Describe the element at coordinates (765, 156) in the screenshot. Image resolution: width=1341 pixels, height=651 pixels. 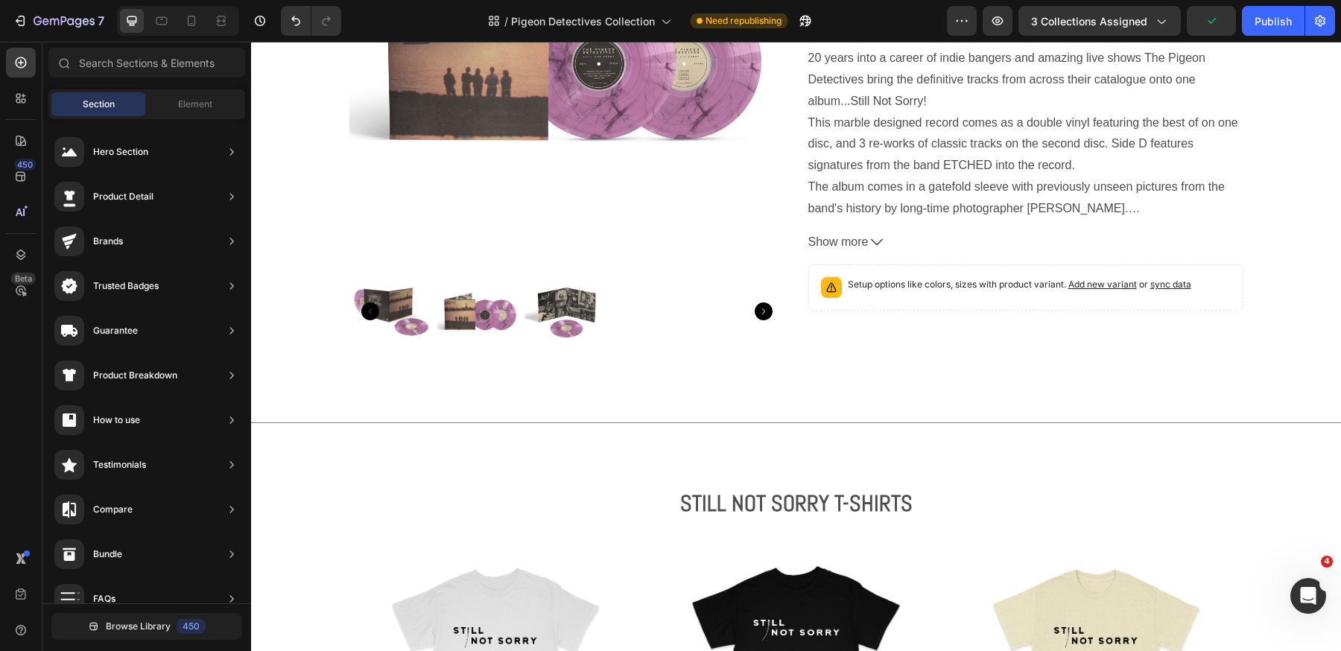
I see `p: The album comes in a gatefold sleeve with previously unseen pictures from the band's history by l...` at that location.